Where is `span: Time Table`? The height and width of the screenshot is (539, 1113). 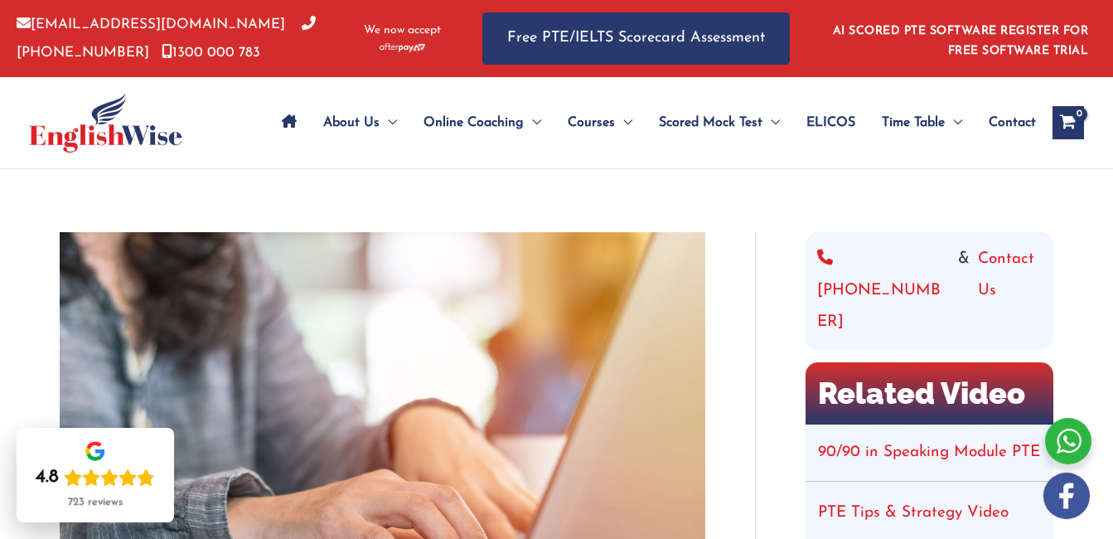
span: Time Table is located at coordinates (913, 123).